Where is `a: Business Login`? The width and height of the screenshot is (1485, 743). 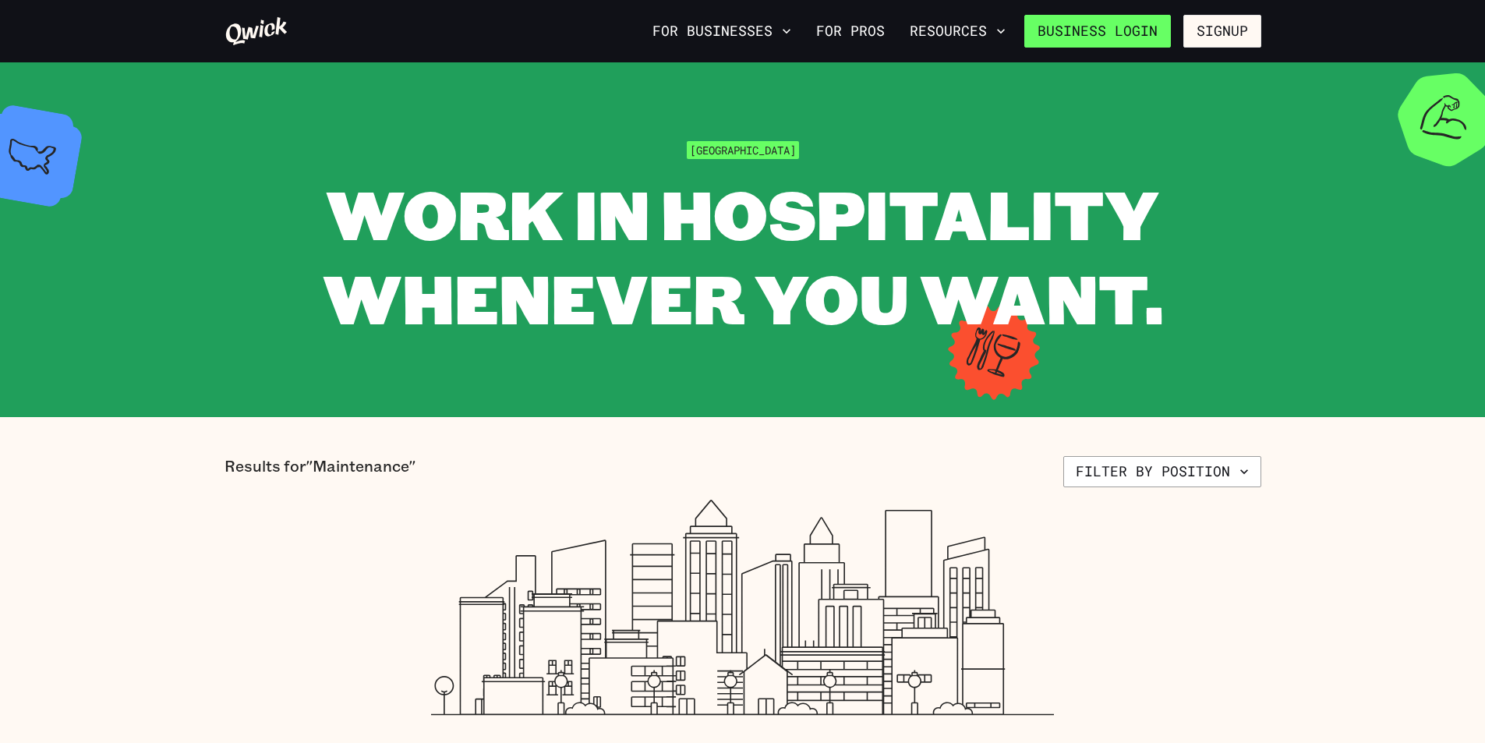
a: Business Login is located at coordinates (1098, 31).